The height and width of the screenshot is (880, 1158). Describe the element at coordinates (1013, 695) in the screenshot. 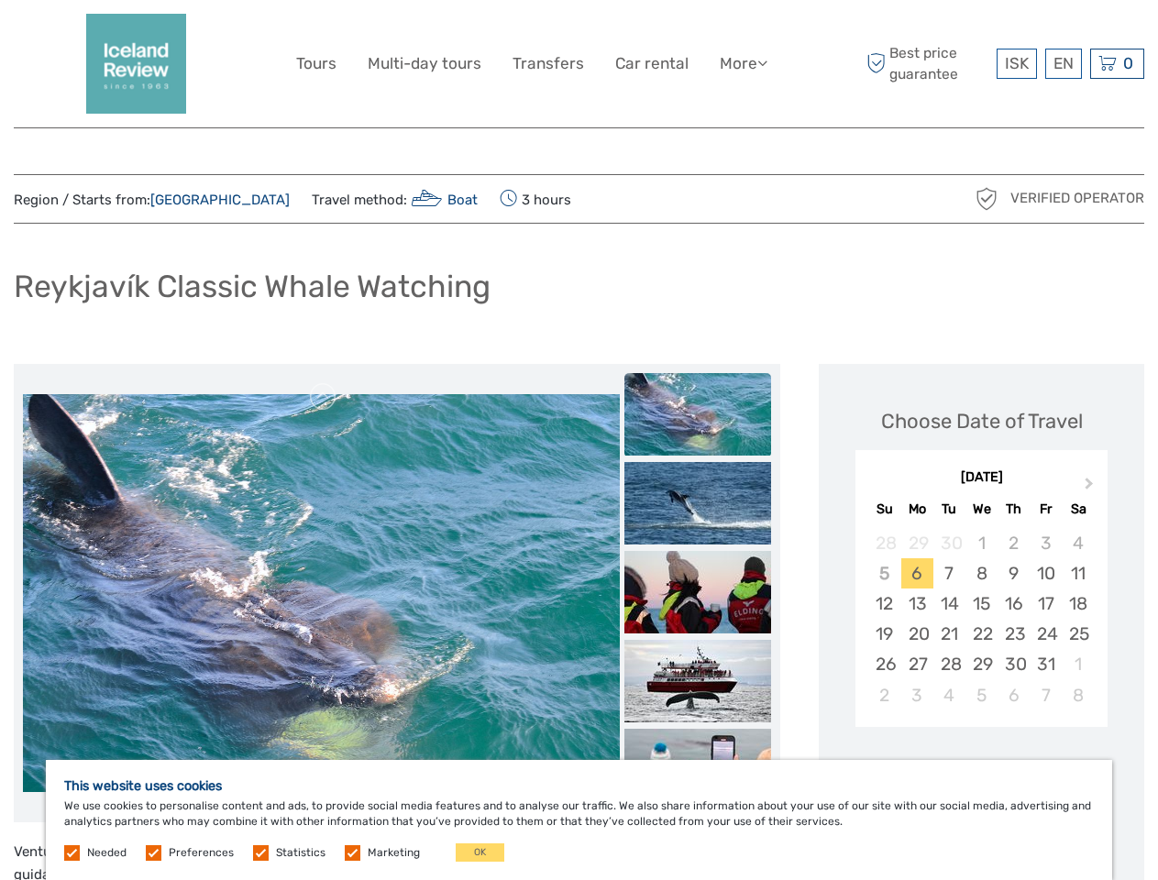

I see `div: Choose Thursday, November 6th, 2025` at that location.